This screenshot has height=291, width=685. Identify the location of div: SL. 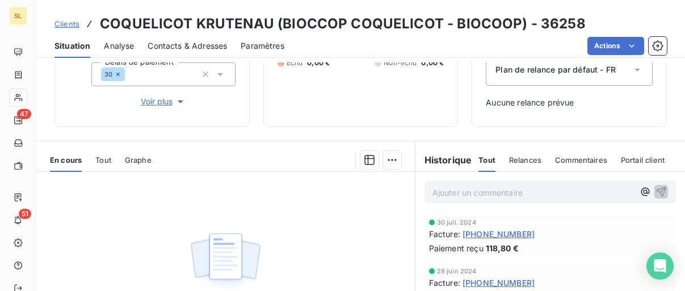
(18, 16).